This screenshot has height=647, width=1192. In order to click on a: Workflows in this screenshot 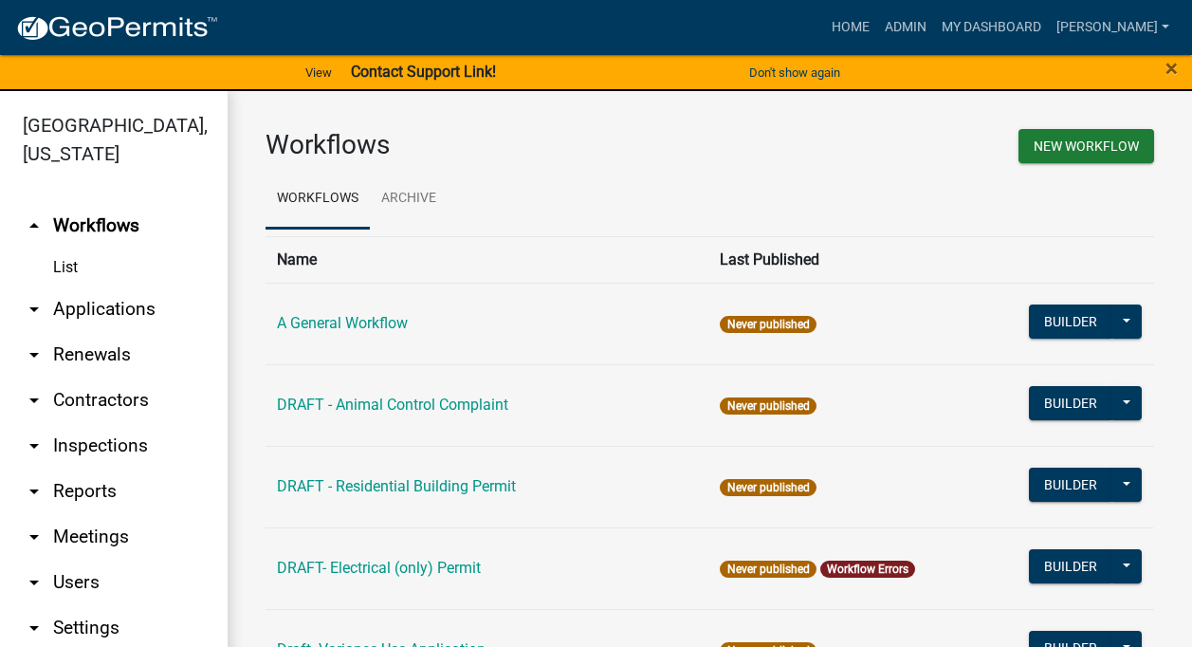, I will do `click(318, 199)`.